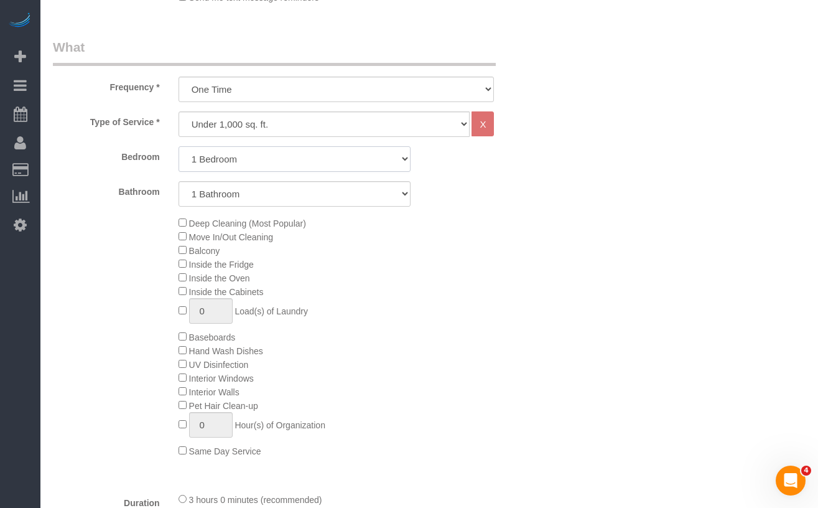 This screenshot has height=508, width=818. What do you see at coordinates (106, 119) in the screenshot?
I see `label: Type of Service *` at bounding box center [106, 119].